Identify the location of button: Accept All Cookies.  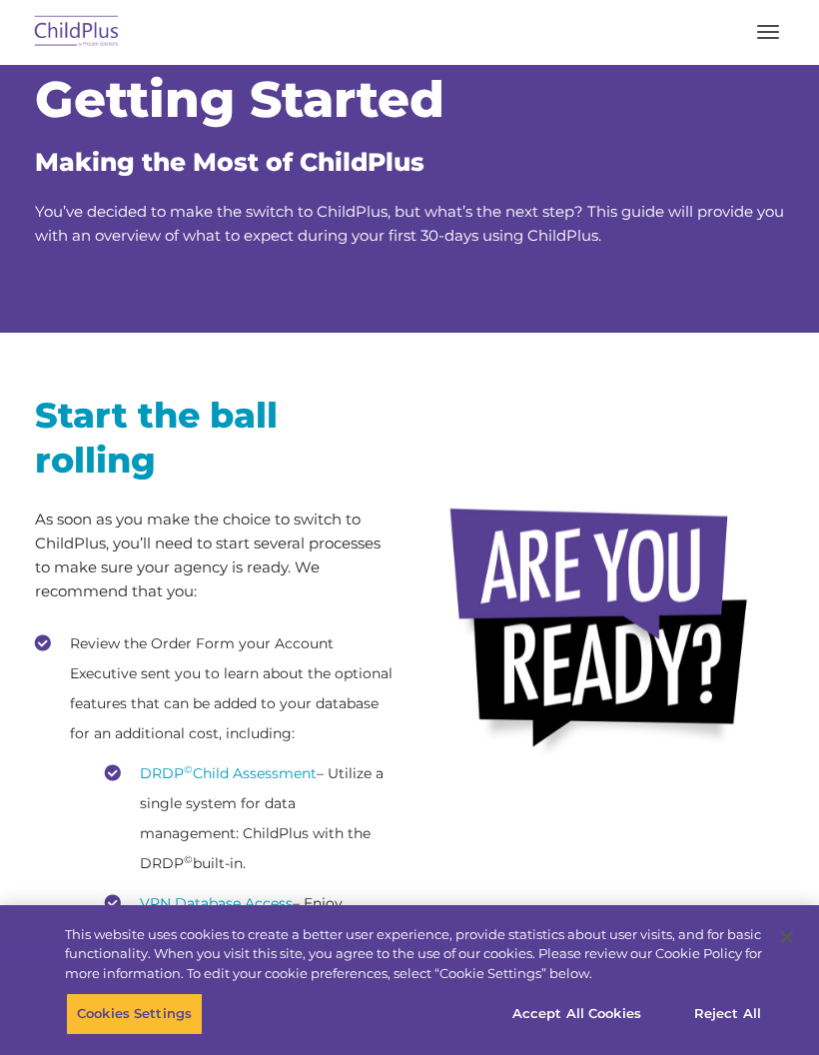
(576, 1014).